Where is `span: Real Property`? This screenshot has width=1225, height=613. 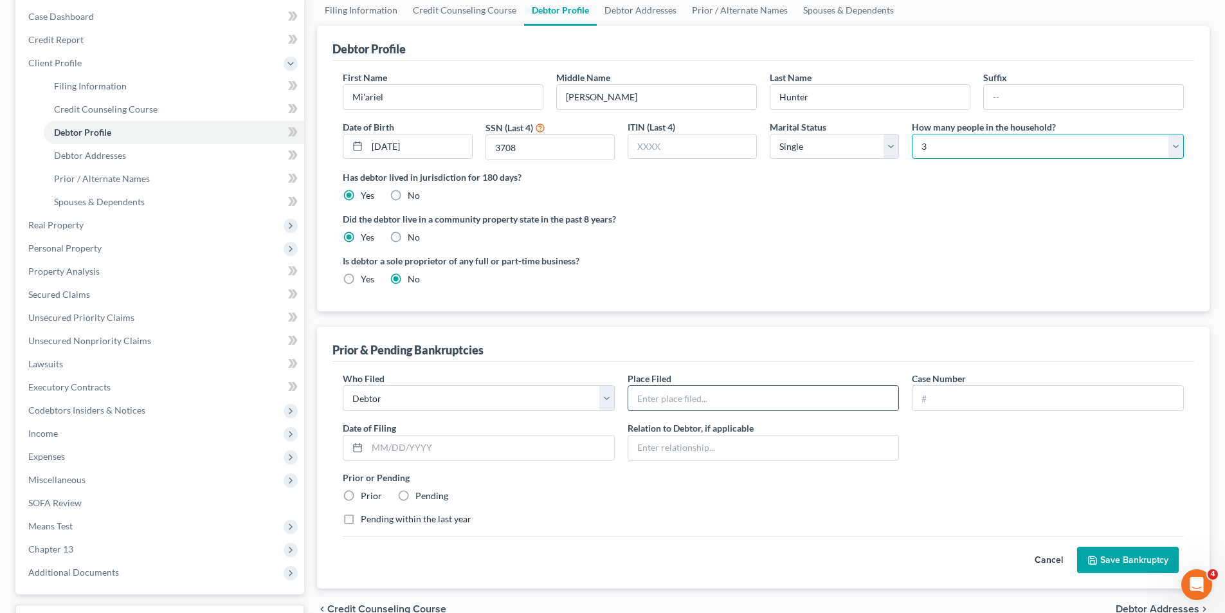 span: Real Property is located at coordinates (56, 224).